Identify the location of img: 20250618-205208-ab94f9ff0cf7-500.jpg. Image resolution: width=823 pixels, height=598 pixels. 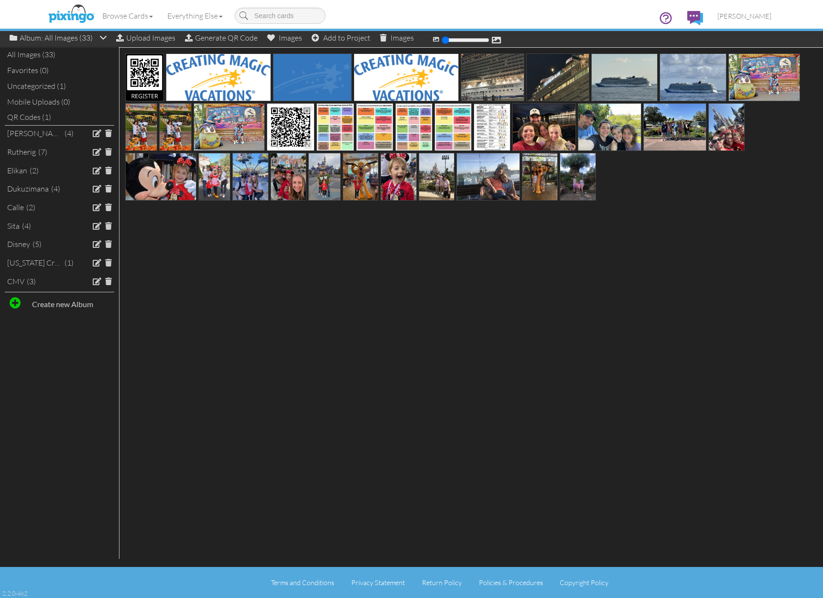
(693, 77).